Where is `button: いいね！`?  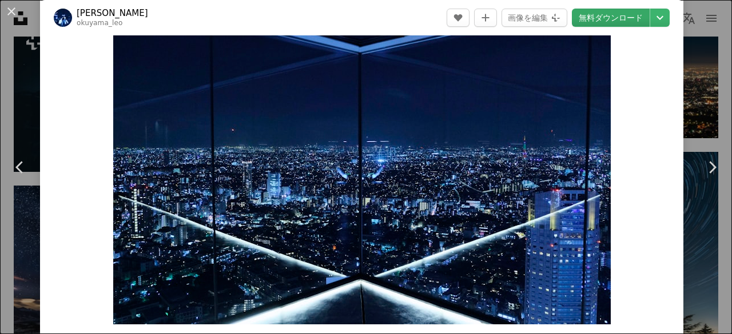
button: いいね！ is located at coordinates (458, 18).